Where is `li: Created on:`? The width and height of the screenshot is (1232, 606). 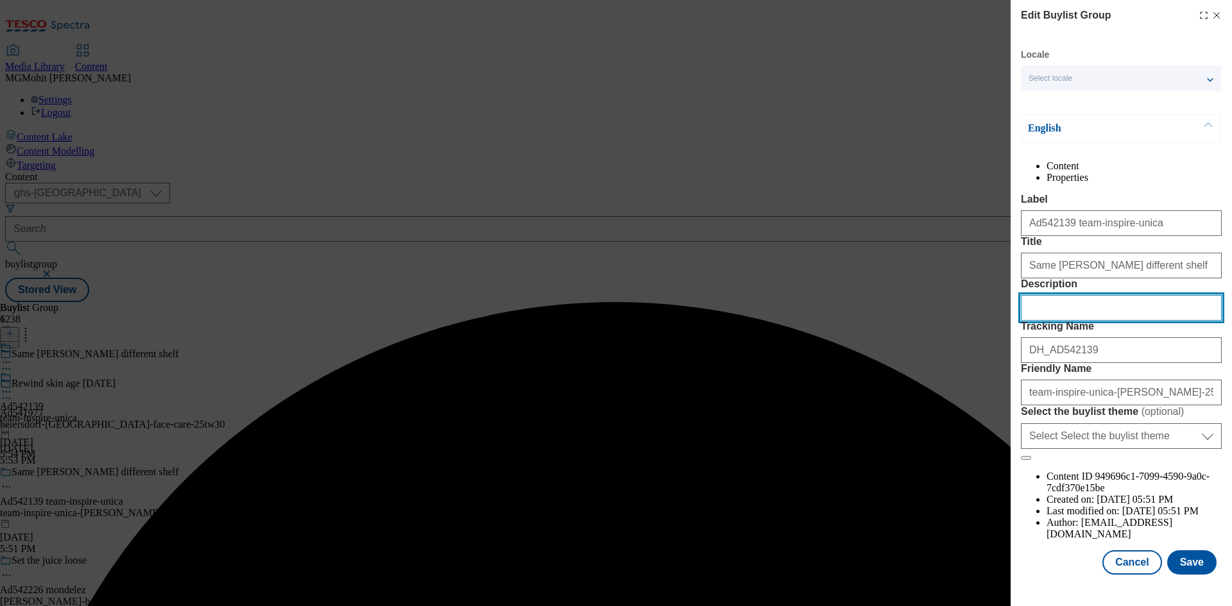 li: Created on: is located at coordinates (1134, 500).